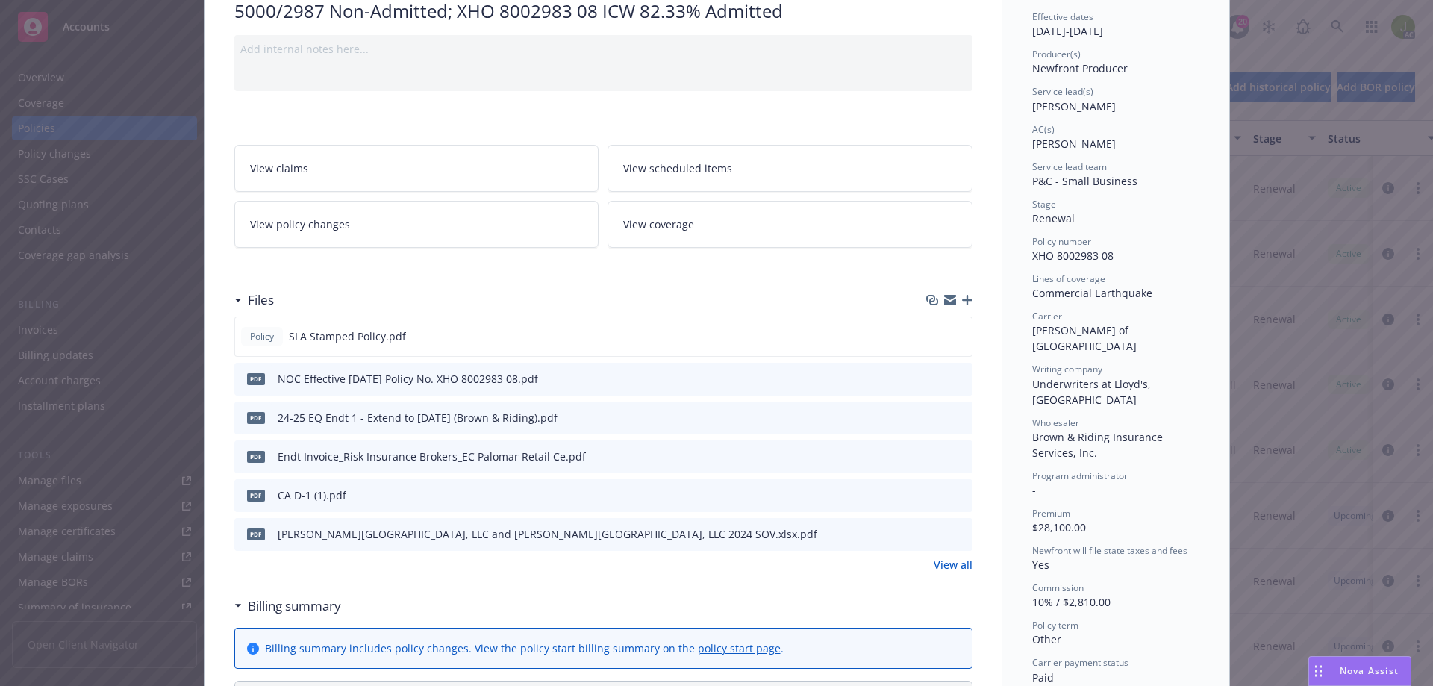 Image resolution: width=1433 pixels, height=686 pixels. I want to click on span: Stage, so click(1044, 204).